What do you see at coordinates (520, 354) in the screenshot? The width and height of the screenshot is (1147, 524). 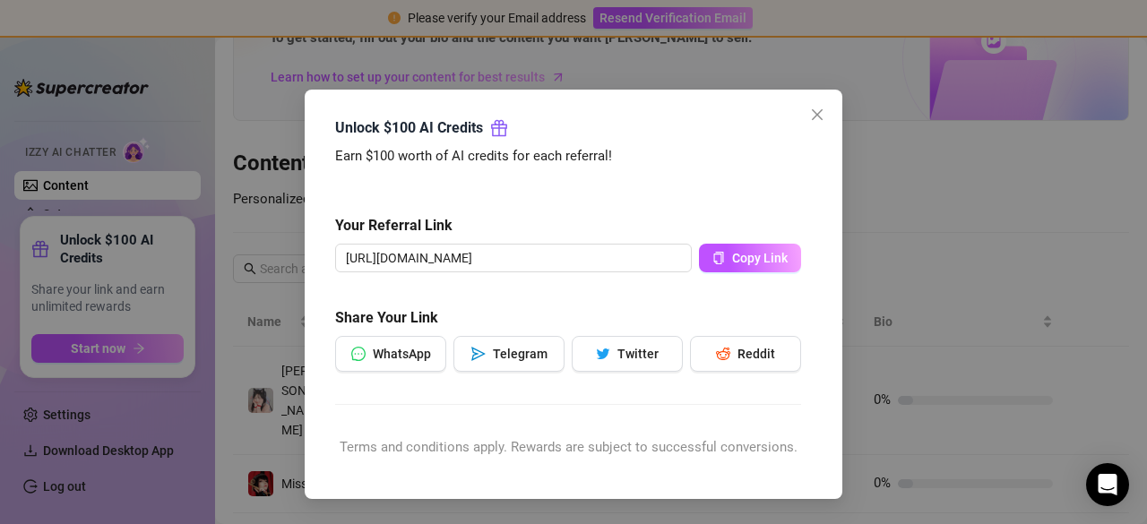 I see `span: Telegram` at bounding box center [520, 354].